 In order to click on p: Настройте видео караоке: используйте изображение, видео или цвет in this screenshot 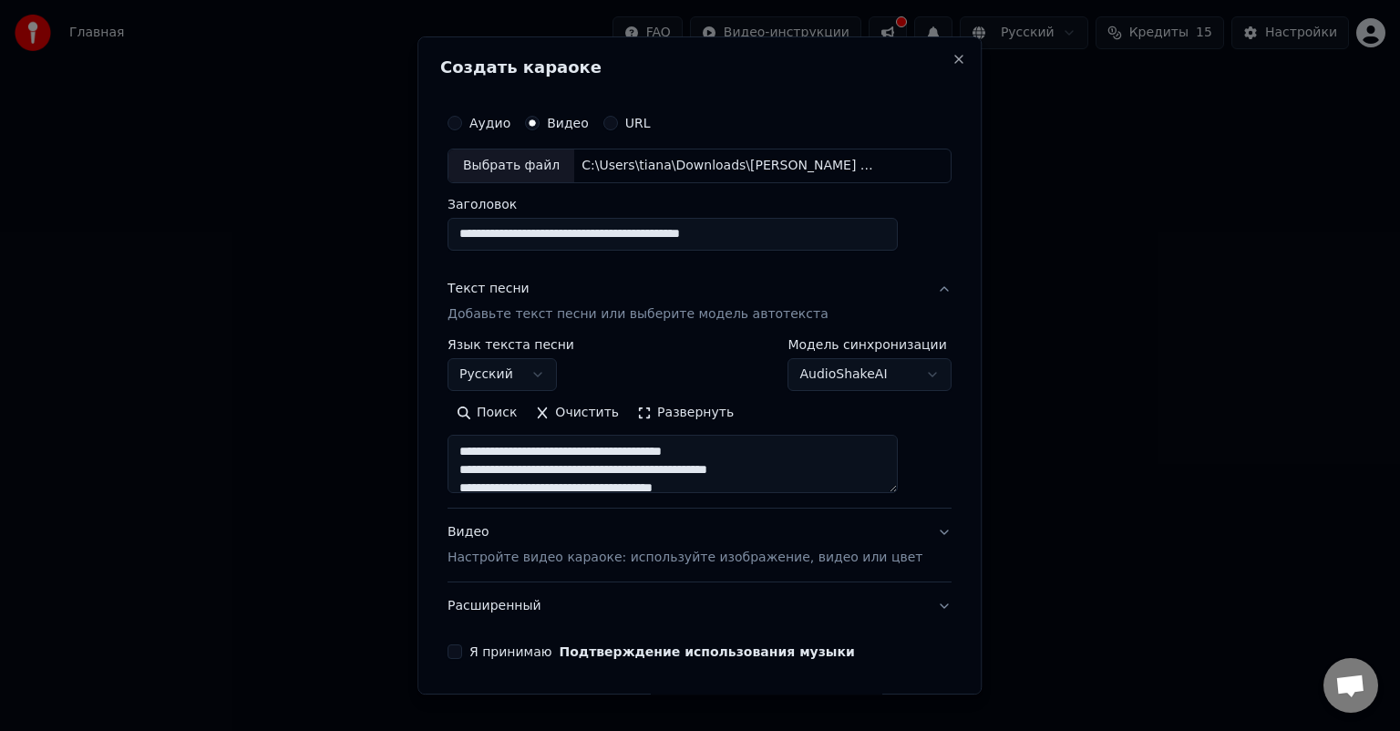, I will do `click(685, 558)`.